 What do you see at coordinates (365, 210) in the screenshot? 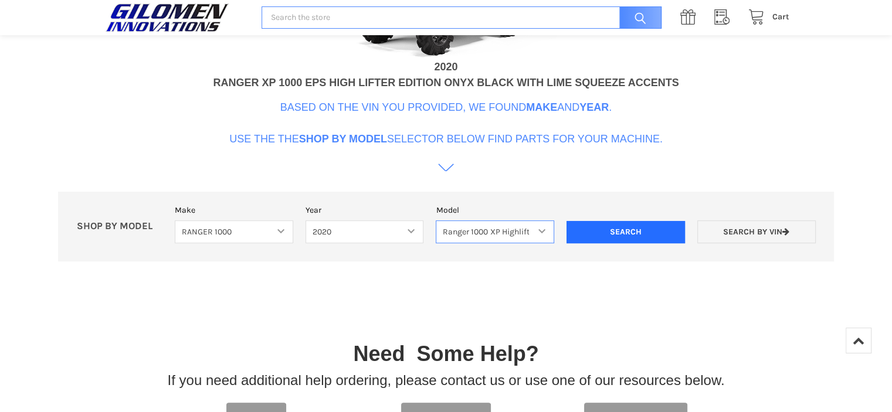
I see `label: Year` at bounding box center [365, 210].